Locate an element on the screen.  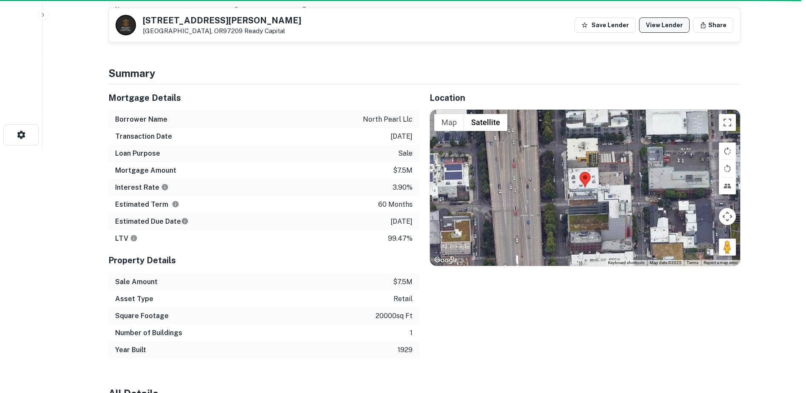
a: Report a map error is located at coordinates (721, 262).